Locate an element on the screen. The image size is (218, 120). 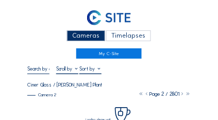
a: C-SITE Logo is located at coordinates (109, 19).